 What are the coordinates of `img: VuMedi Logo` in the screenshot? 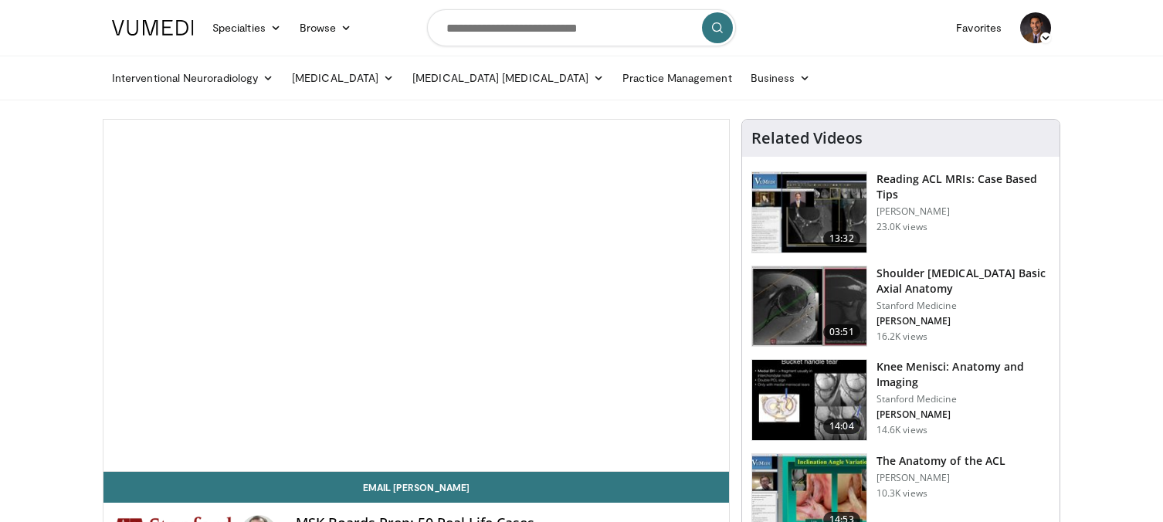 It's located at (153, 28).